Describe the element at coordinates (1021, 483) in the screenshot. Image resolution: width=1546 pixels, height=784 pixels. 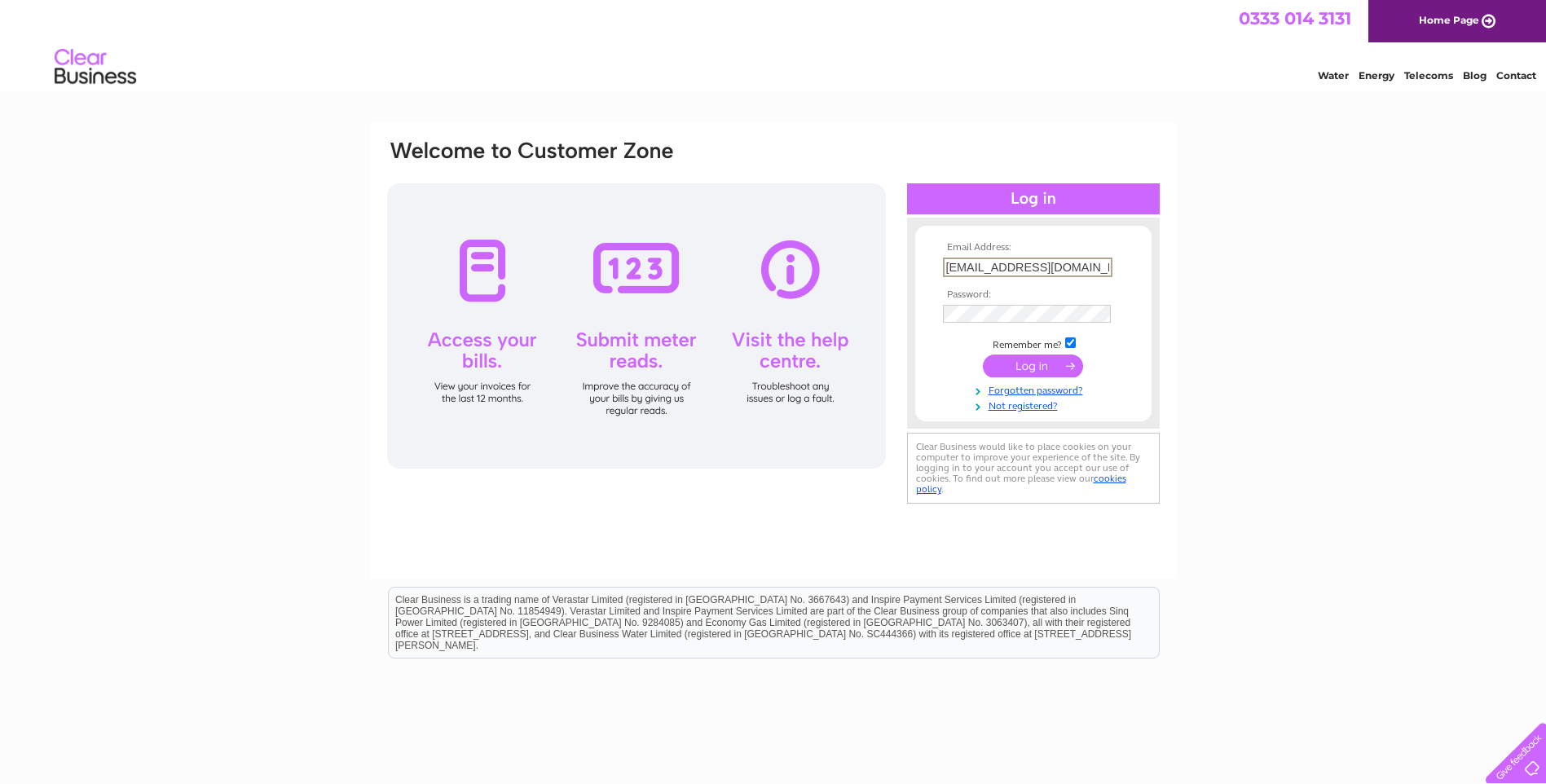
I see `a: cookies policy` at that location.